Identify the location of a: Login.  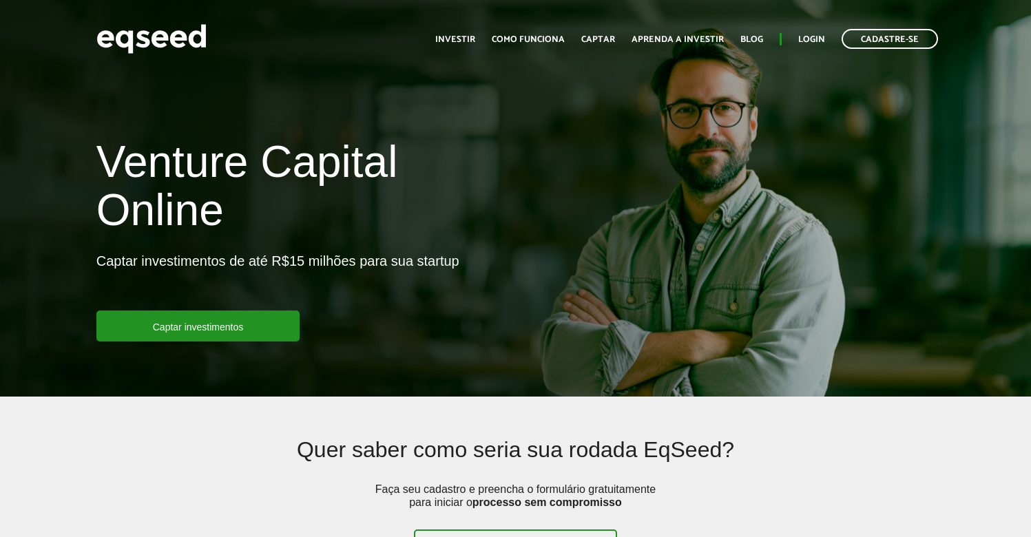
(811, 39).